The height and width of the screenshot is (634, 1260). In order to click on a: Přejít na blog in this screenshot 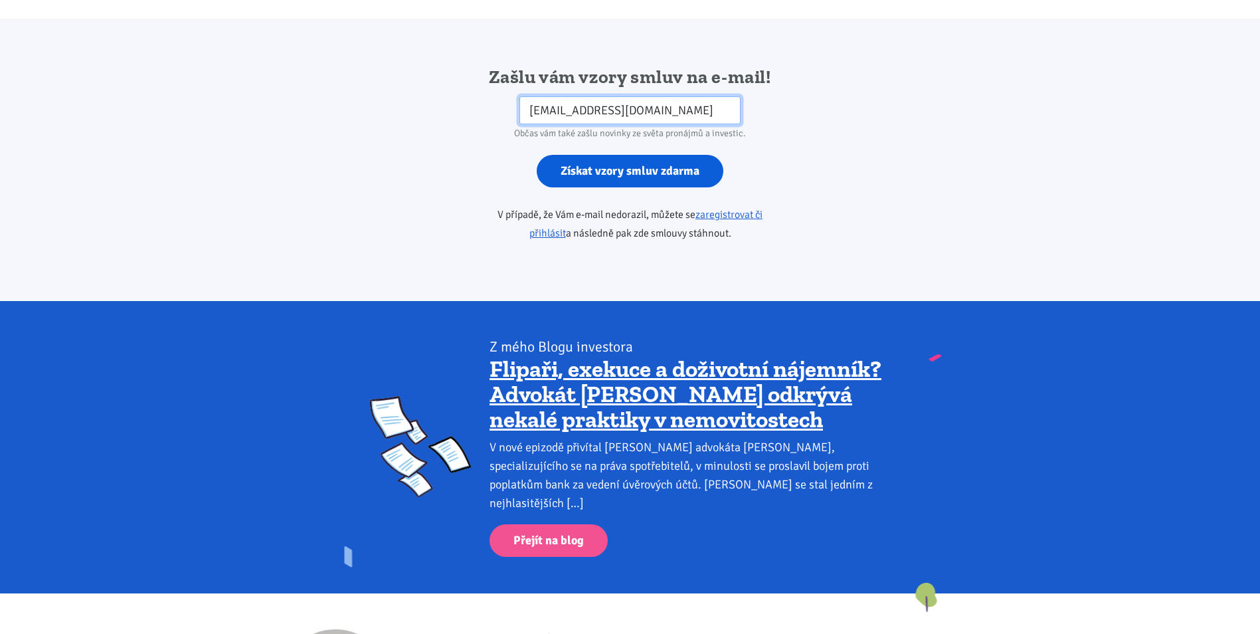, I will do `click(549, 540)`.